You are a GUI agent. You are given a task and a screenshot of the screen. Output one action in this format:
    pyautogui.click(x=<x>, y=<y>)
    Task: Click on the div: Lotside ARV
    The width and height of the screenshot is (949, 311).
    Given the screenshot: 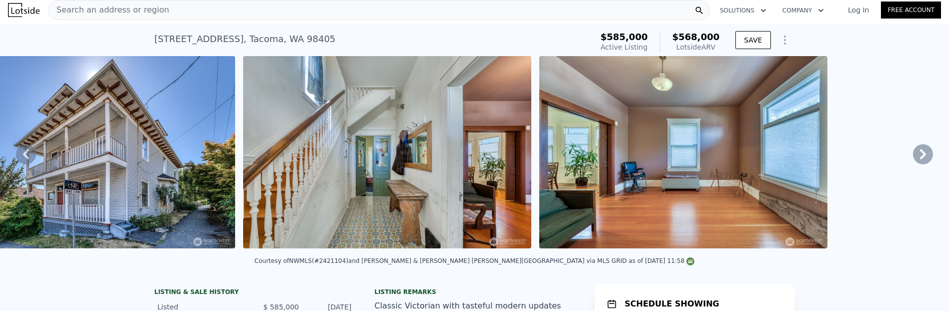 What is the action you would take?
    pyautogui.click(x=696, y=47)
    